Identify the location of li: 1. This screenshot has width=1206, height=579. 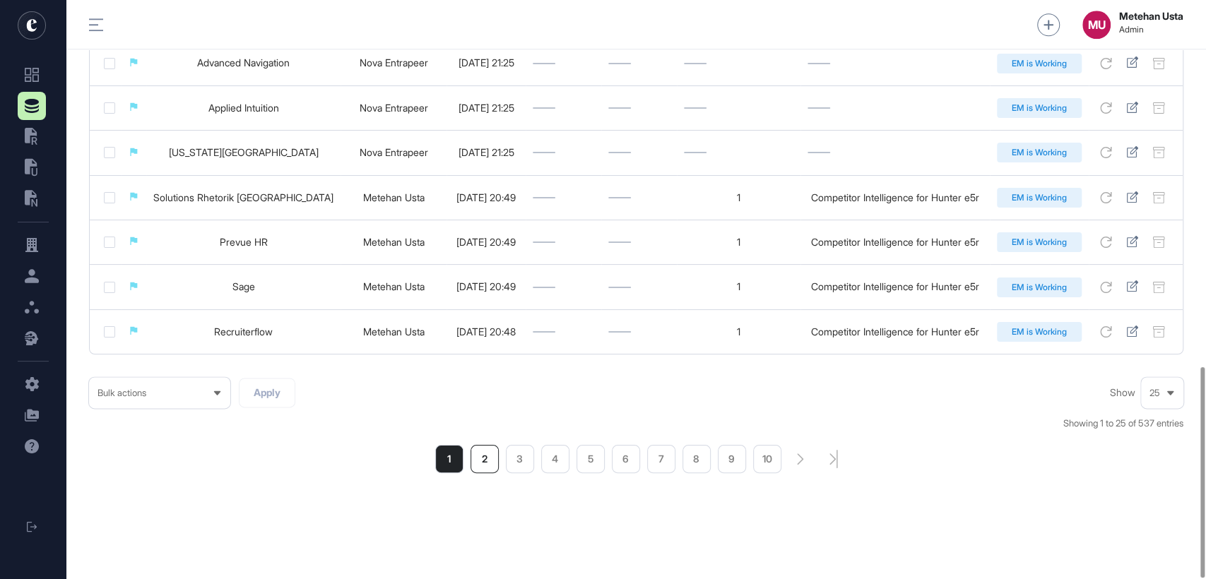
(449, 459).